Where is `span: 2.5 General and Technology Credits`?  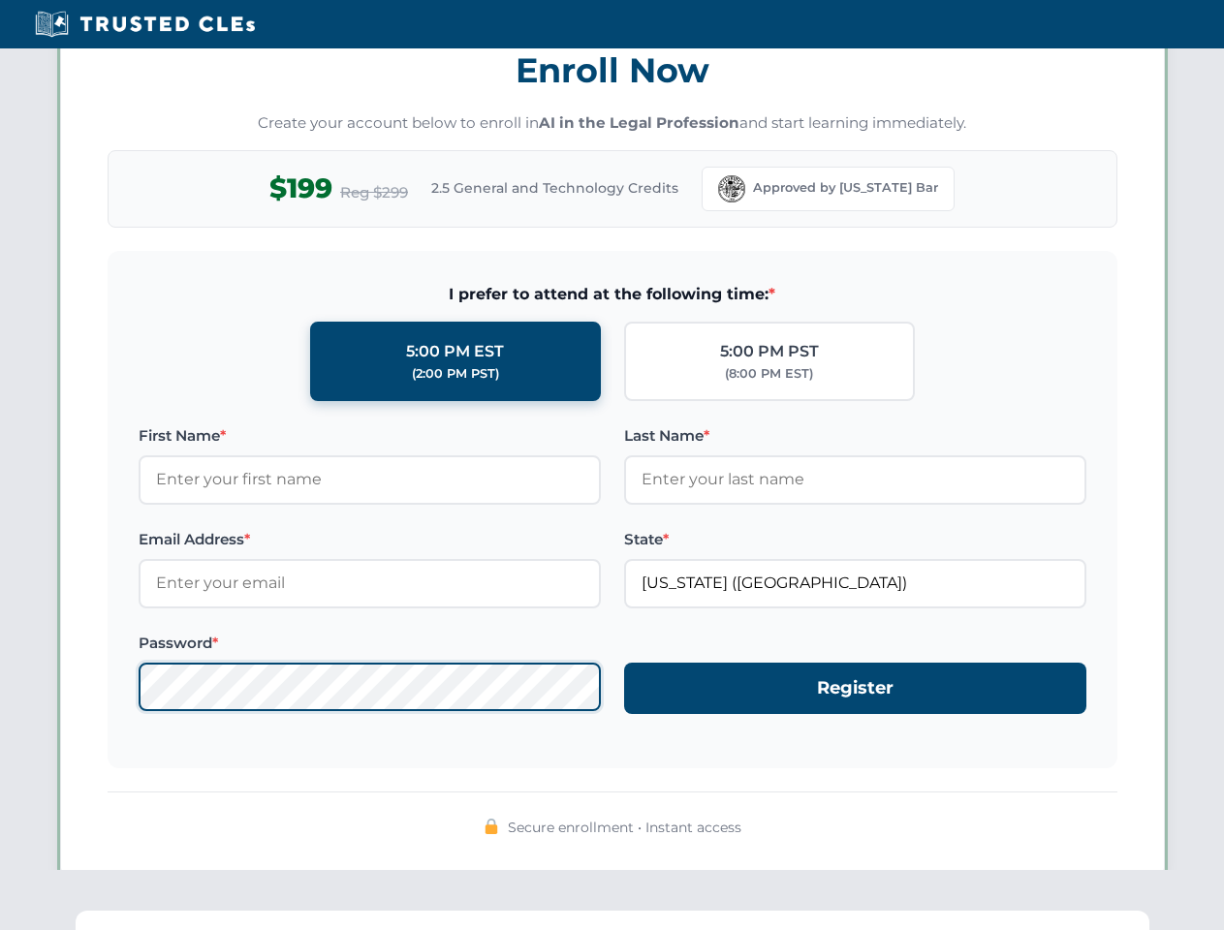
span: 2.5 General and Technology Credits is located at coordinates (554, 188).